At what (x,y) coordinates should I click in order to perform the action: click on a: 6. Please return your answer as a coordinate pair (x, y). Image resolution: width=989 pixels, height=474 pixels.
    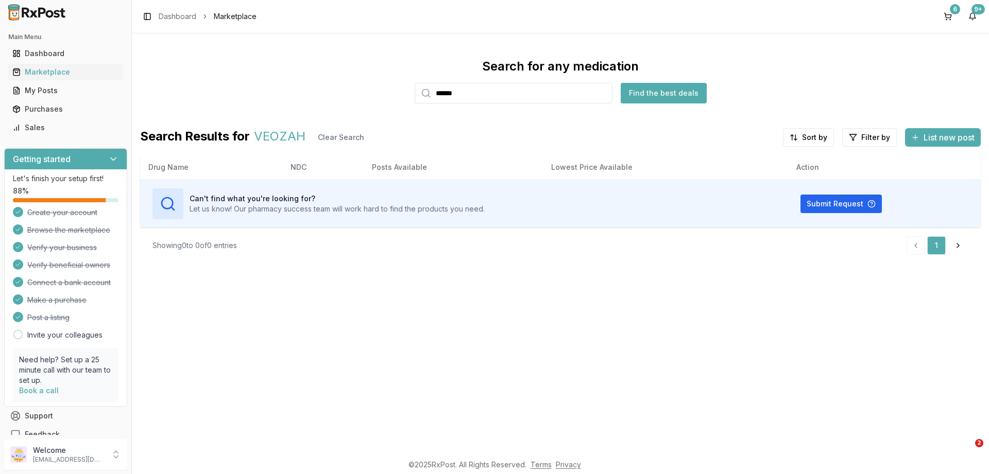
    Looking at the image, I should click on (948, 16).